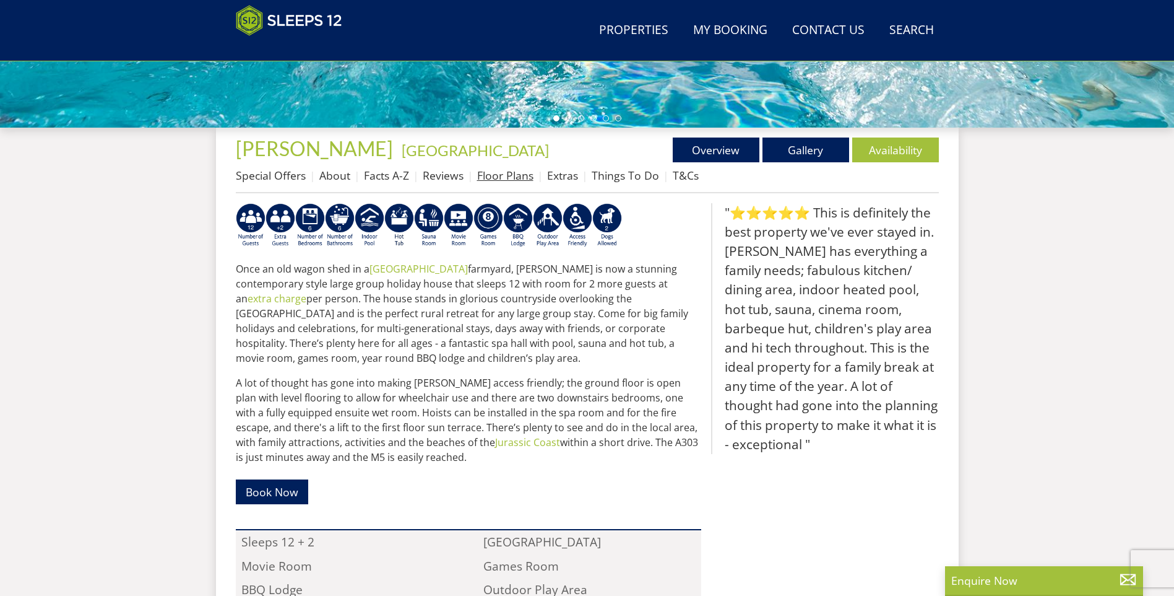 The height and width of the screenshot is (596, 1174). I want to click on a: Things To Do, so click(625, 175).